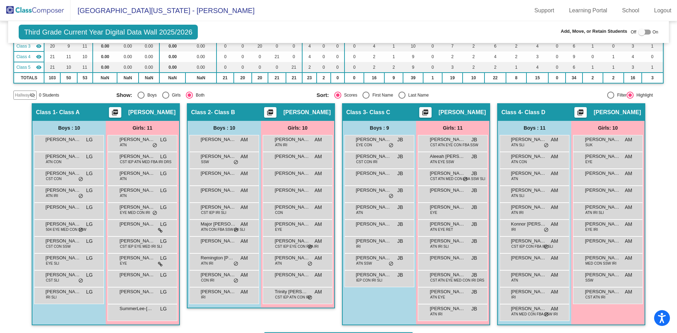 The width and height of the screenshot is (677, 333). What do you see at coordinates (452, 46) in the screenshot?
I see `td: 7` at bounding box center [452, 46].